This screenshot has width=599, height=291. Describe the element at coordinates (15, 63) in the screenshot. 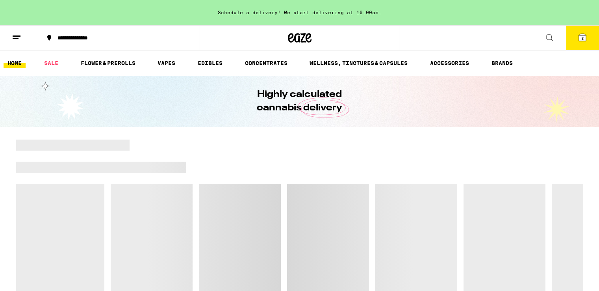

I see `a: HOME` at that location.